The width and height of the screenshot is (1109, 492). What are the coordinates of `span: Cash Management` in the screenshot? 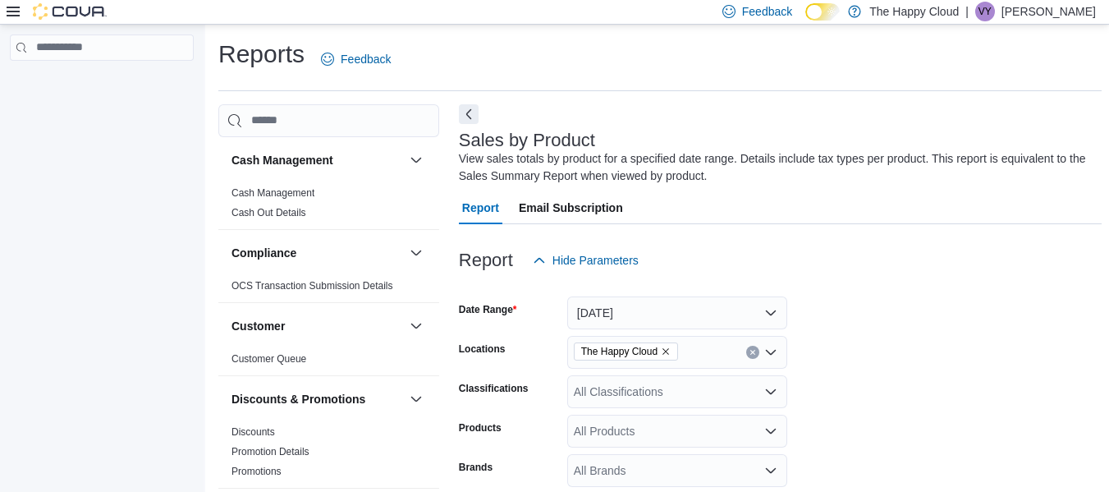 It's located at (273, 193).